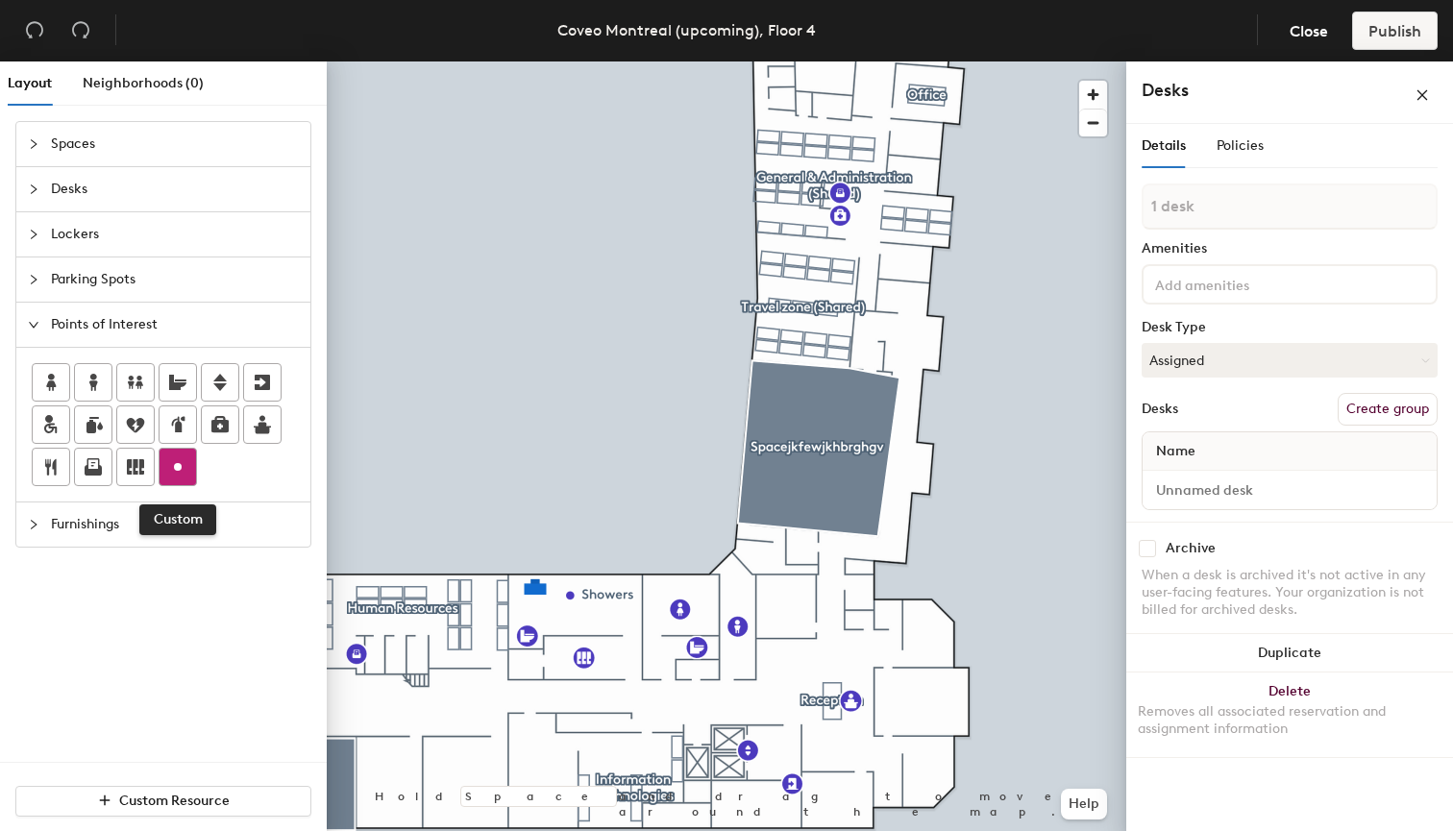 Image resolution: width=1453 pixels, height=831 pixels. I want to click on h4: Desks, so click(1247, 90).